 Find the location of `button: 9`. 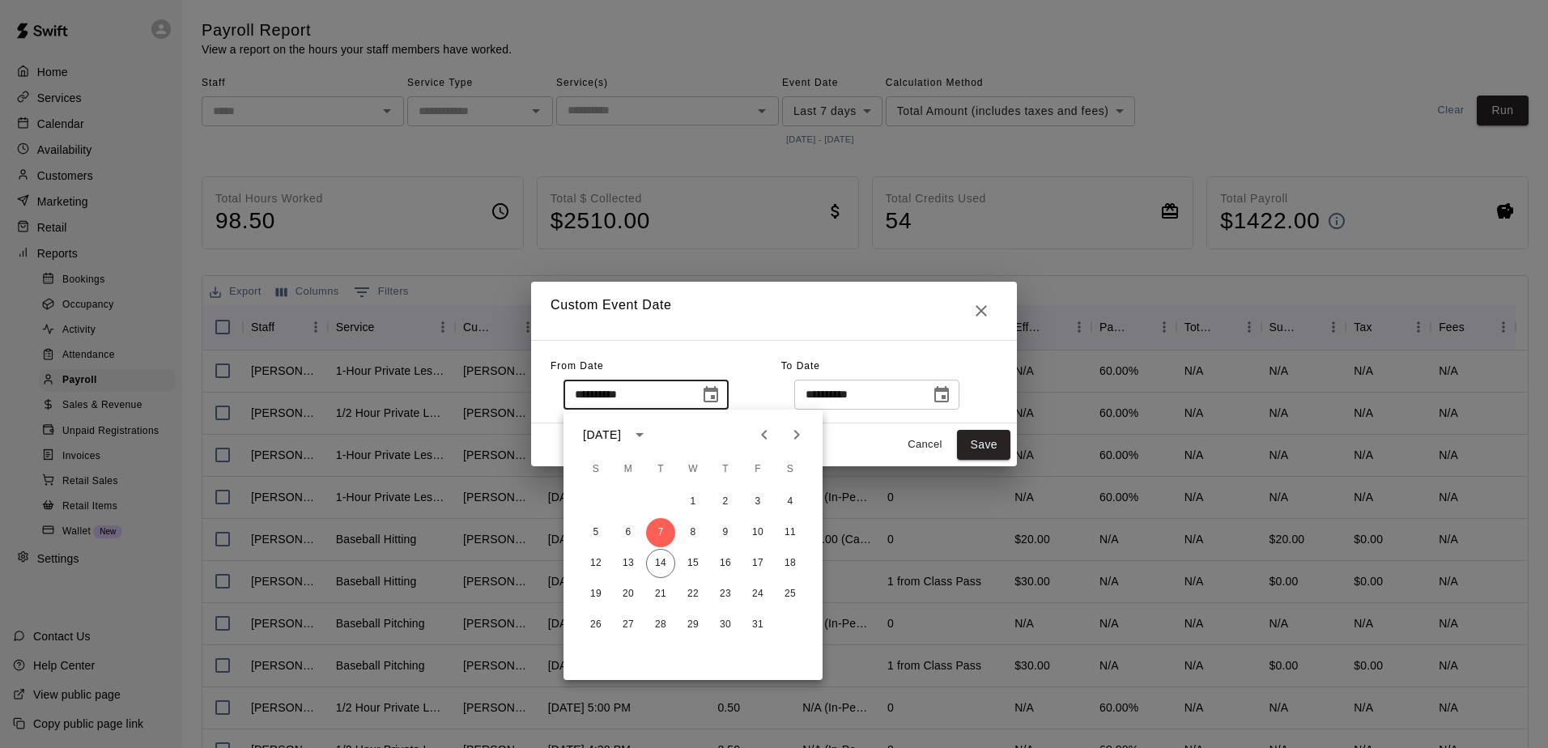

button: 9 is located at coordinates (725, 533).